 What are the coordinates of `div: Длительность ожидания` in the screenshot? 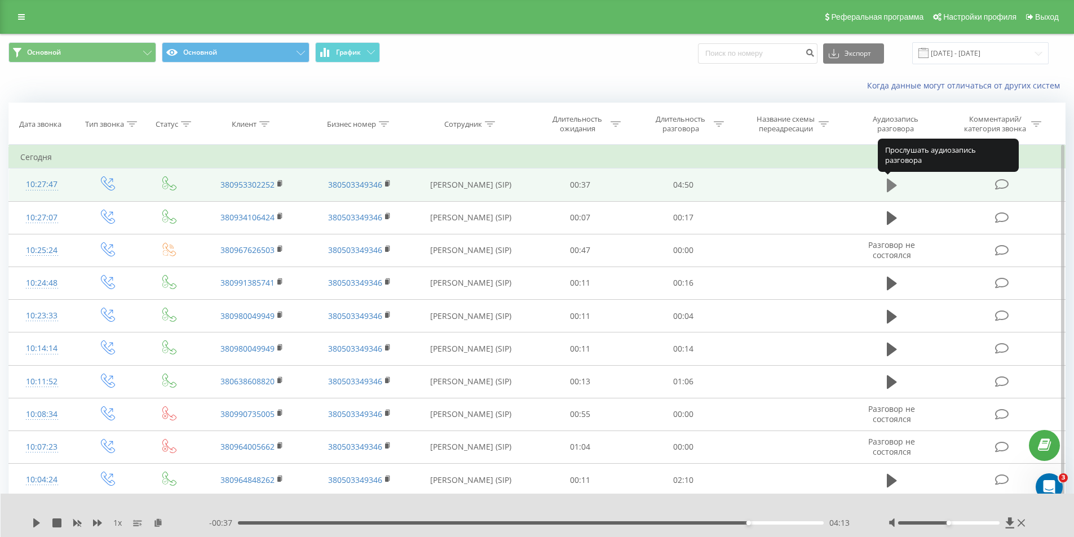 It's located at (577, 124).